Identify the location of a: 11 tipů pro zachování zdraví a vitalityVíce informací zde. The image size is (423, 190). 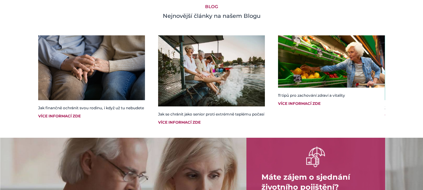
(331, 73).